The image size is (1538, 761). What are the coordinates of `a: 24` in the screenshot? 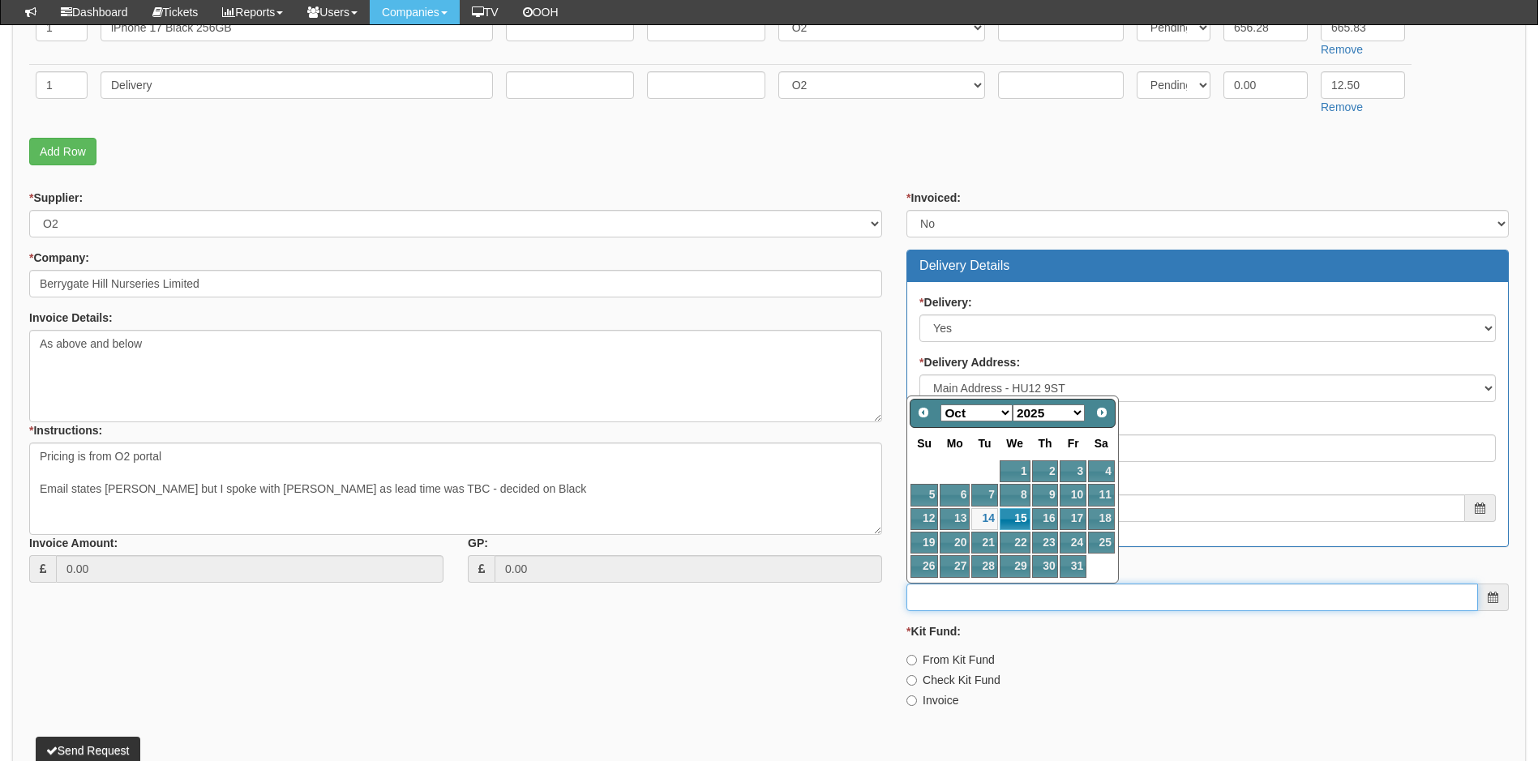 It's located at (1072, 542).